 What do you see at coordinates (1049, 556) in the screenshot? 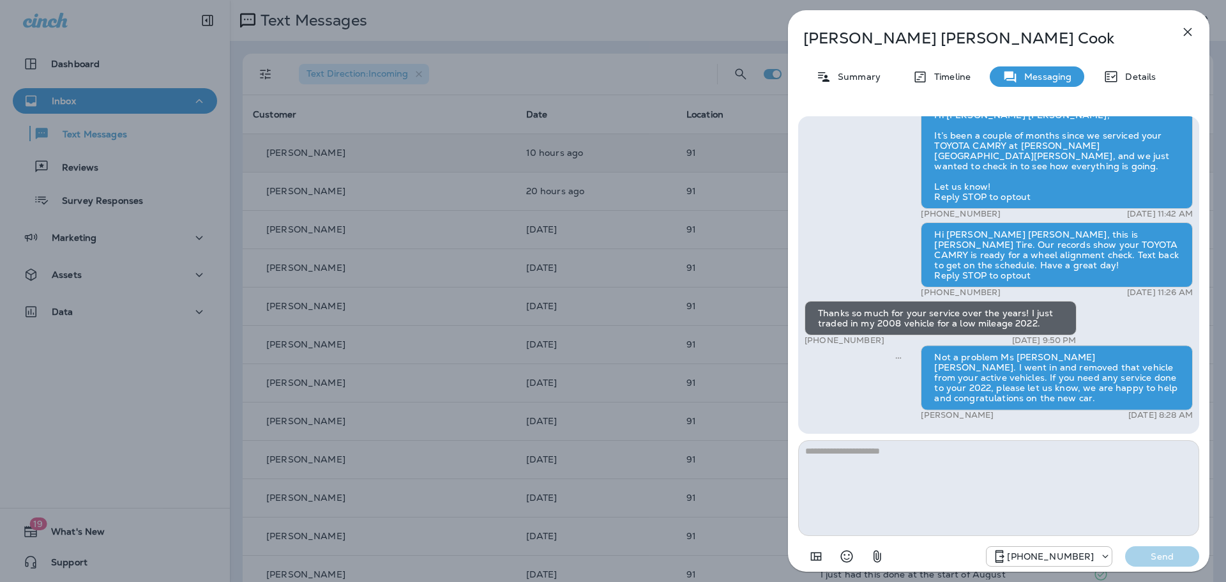
I see `div: +1 (330) 521-2826` at bounding box center [1049, 556].